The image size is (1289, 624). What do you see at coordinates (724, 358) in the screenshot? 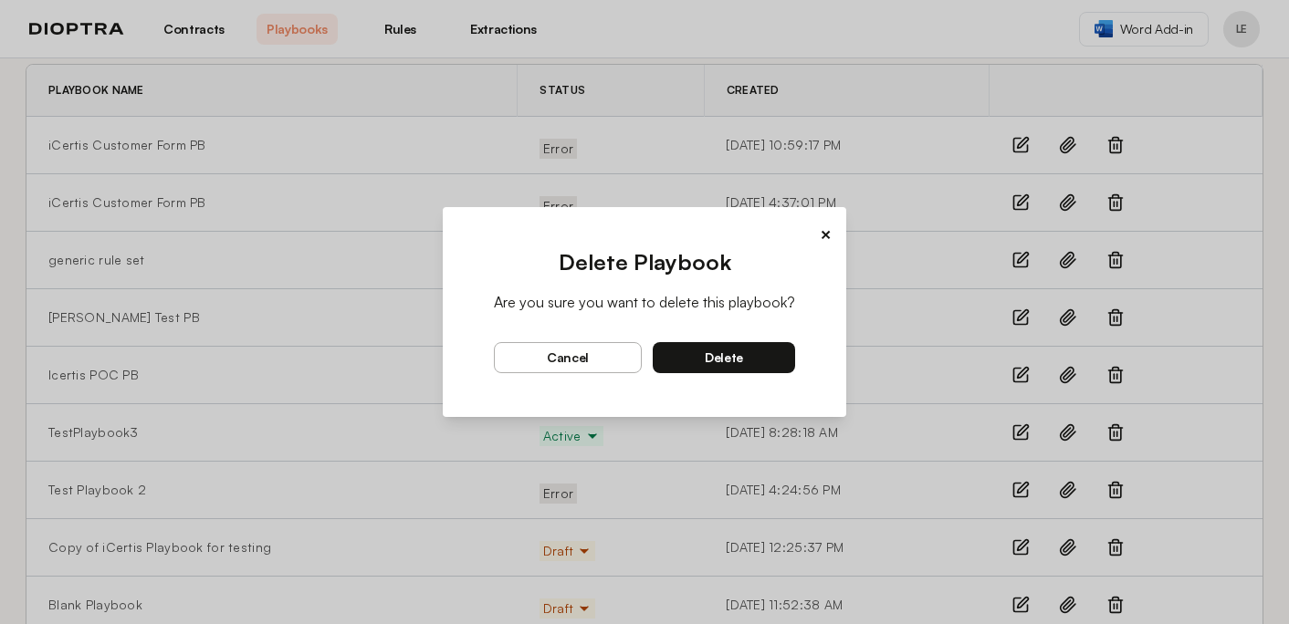
I see `span: delete` at bounding box center [724, 358].